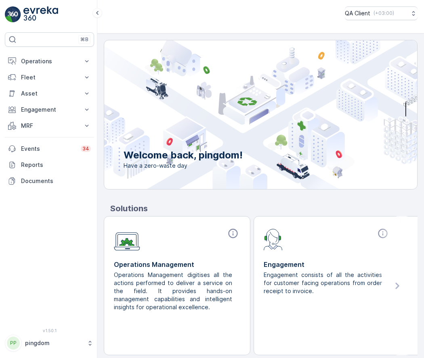 The width and height of the screenshot is (424, 358). I want to click on p: Fleet, so click(49, 77).